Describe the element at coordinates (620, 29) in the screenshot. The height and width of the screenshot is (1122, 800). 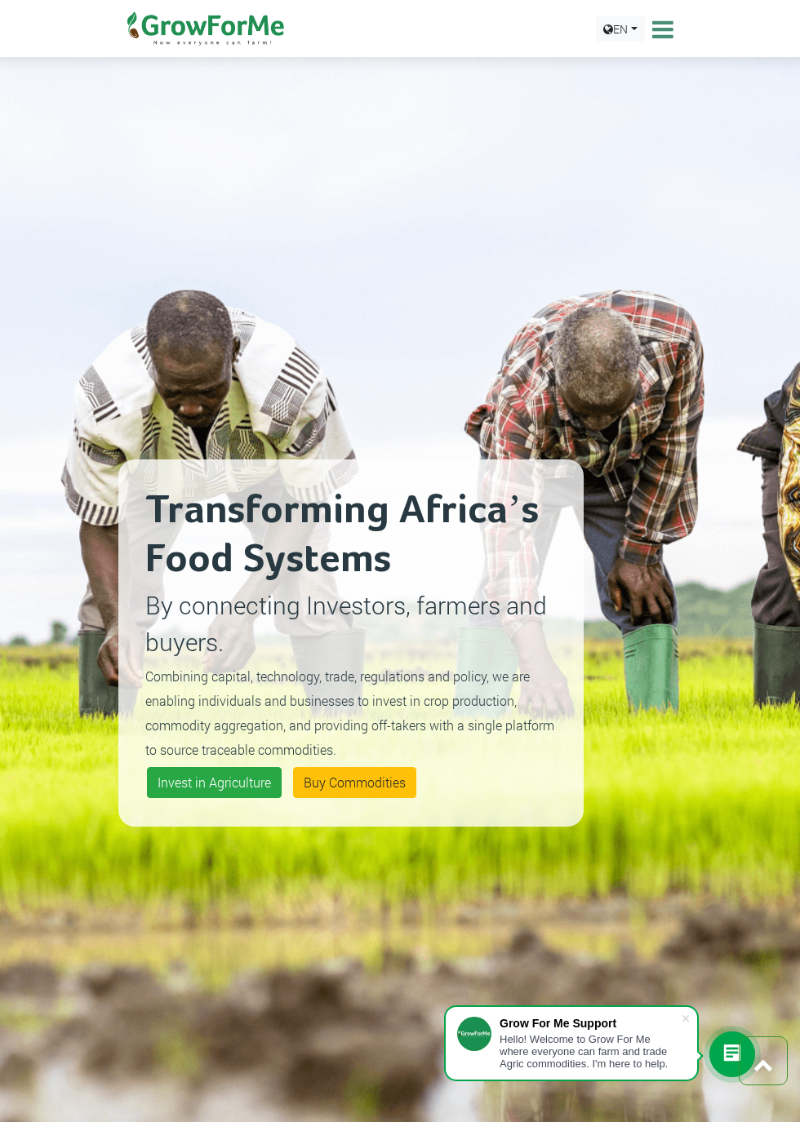
I see `a: EN` at that location.